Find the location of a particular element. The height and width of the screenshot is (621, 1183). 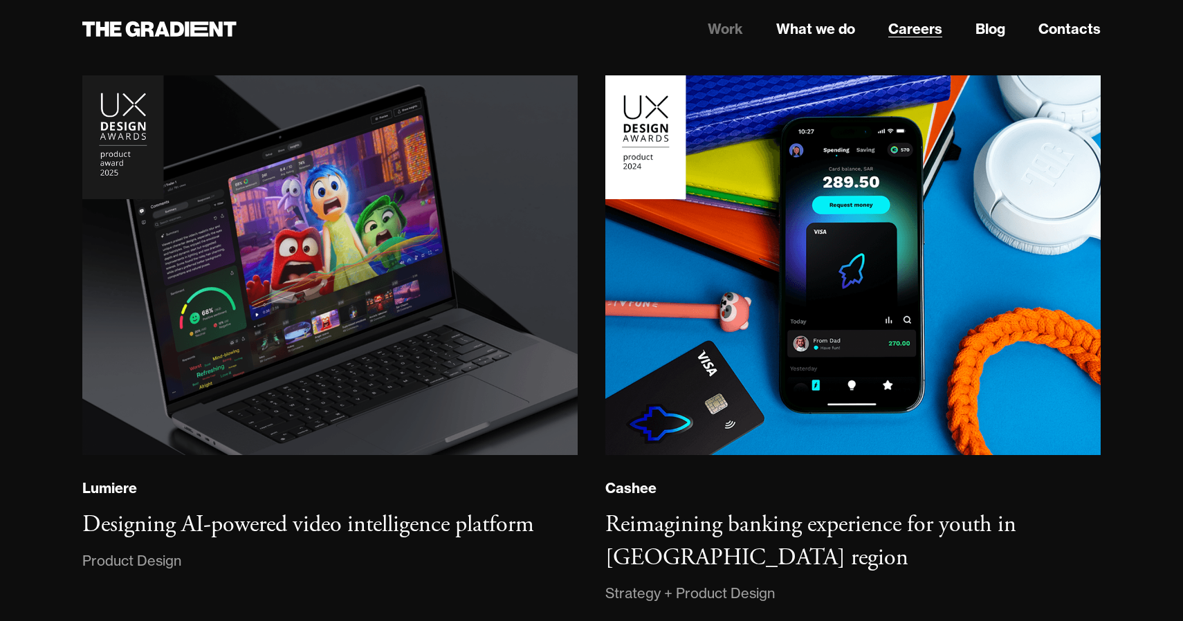

a: Careers is located at coordinates (915, 29).